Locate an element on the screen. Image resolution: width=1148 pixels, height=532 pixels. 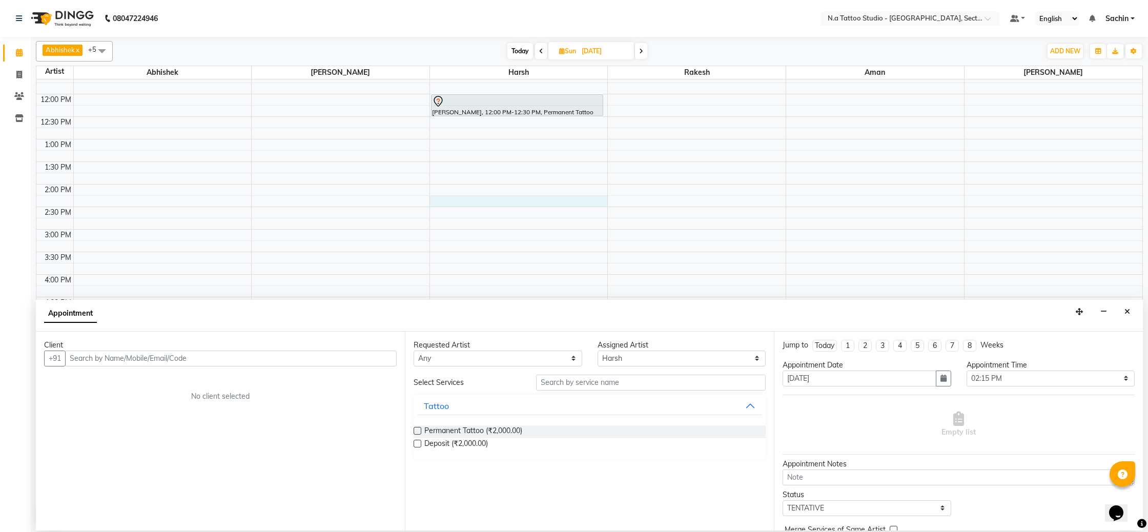
div: 1:30 PM is located at coordinates (58, 167).